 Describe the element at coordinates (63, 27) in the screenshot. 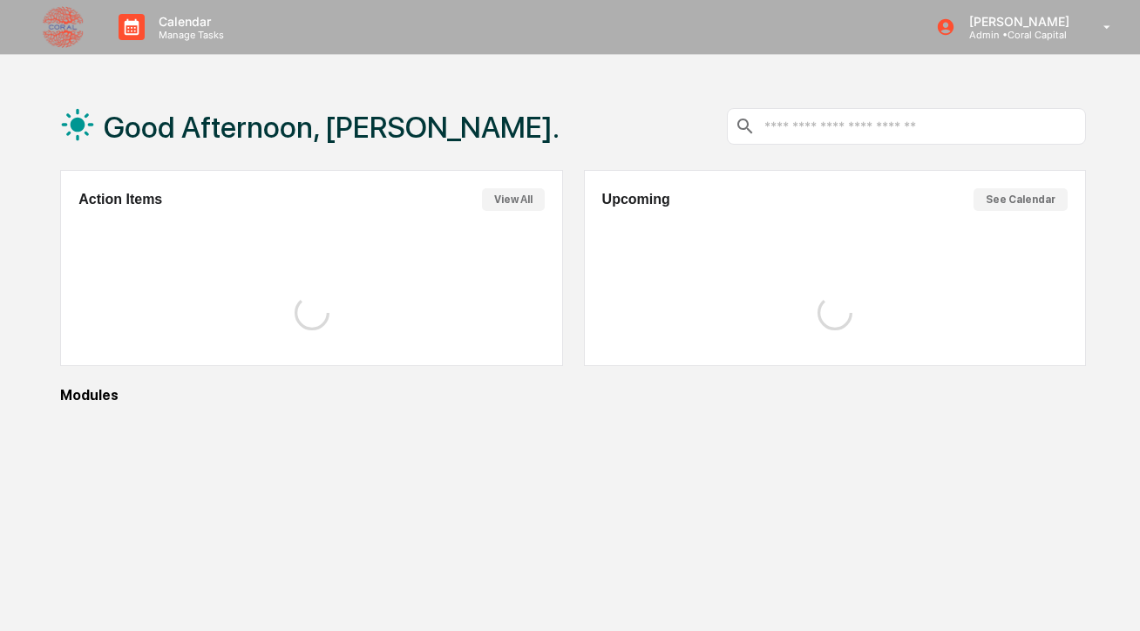

I see `img: logo` at that location.